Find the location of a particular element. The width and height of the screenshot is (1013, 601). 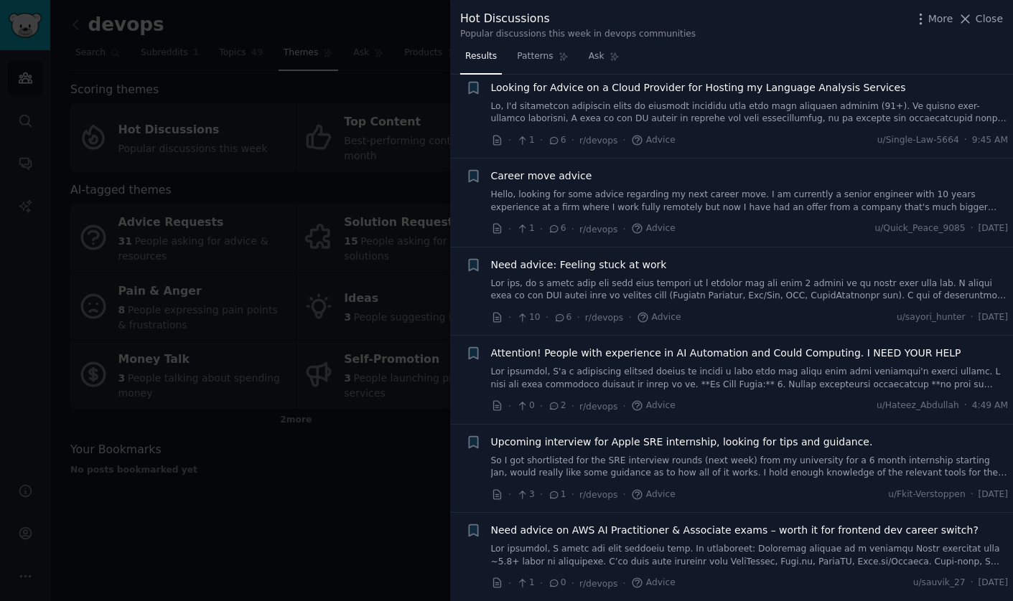

span: Need advice: Feeling stuck at work is located at coordinates (579, 265).